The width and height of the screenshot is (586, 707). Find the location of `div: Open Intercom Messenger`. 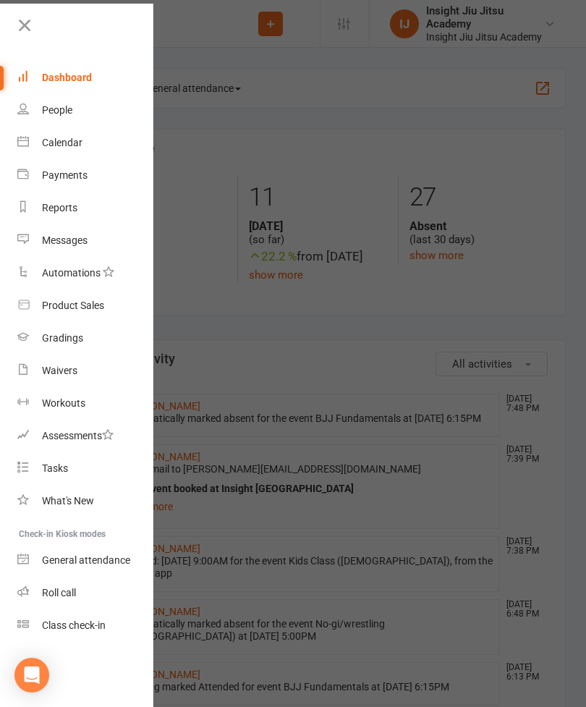

div: Open Intercom Messenger is located at coordinates (32, 675).